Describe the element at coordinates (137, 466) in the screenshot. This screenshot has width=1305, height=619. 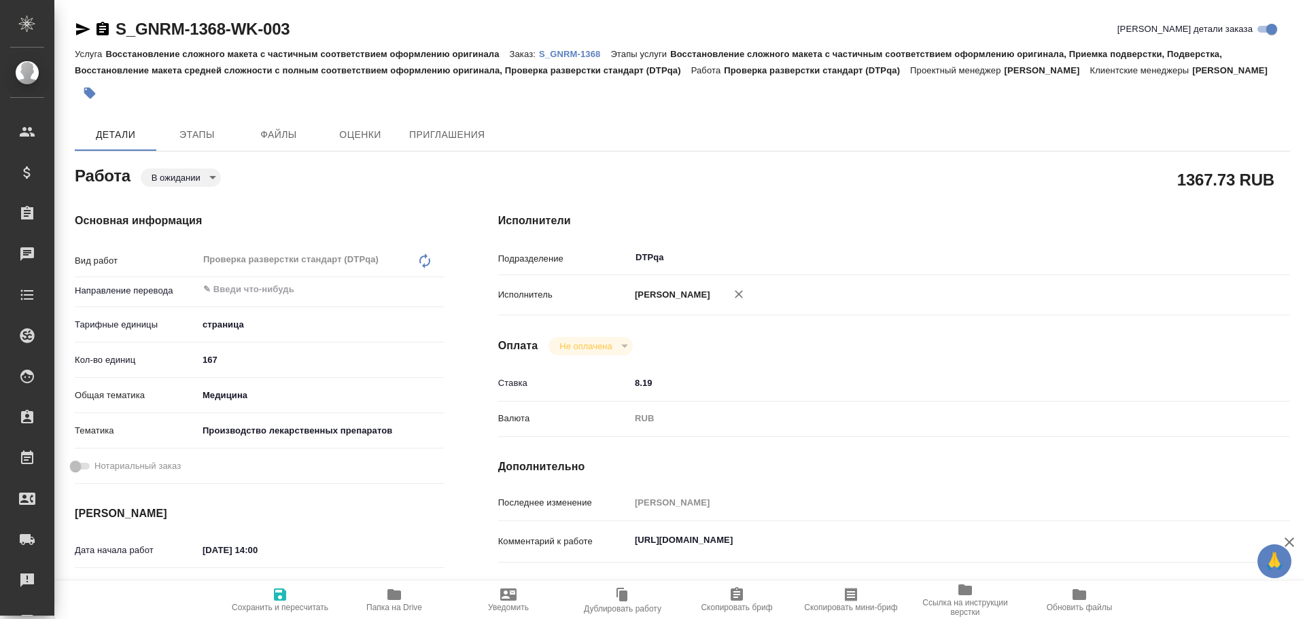
I see `span: Нотариальный заказ` at that location.